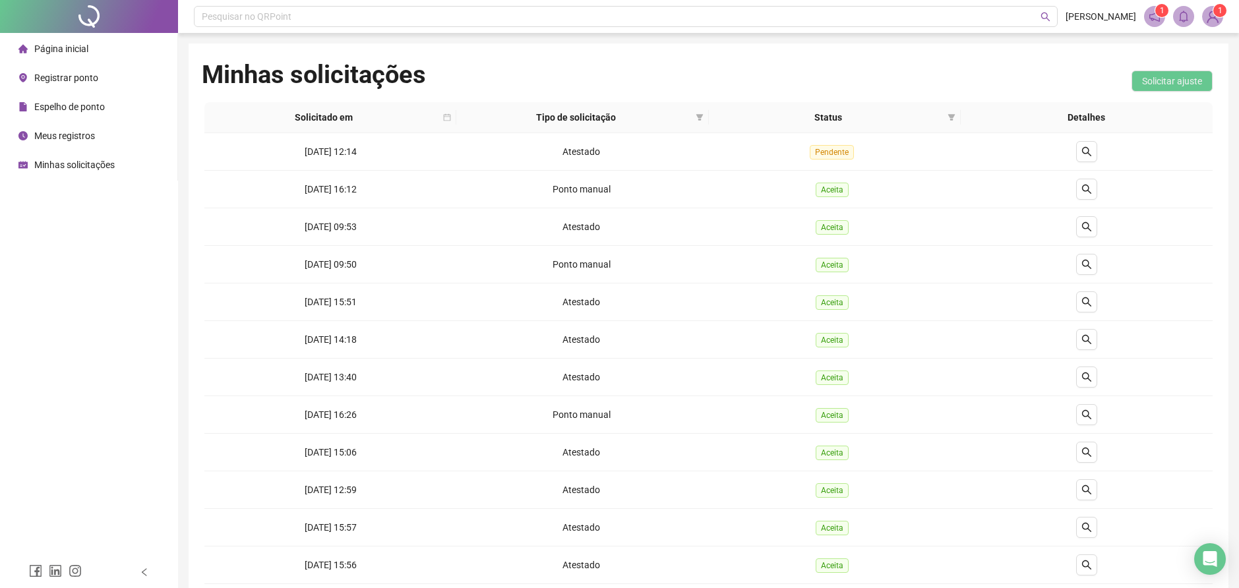 The image size is (1239, 588). Describe the element at coordinates (1213, 16) in the screenshot. I see `img: 58814` at that location.